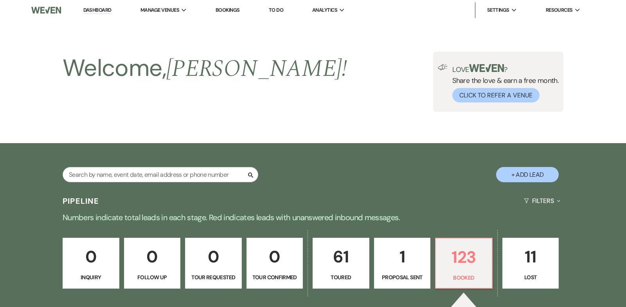 The image size is (626, 307). Describe the element at coordinates (463, 257) in the screenshot. I see `p: 123` at that location.